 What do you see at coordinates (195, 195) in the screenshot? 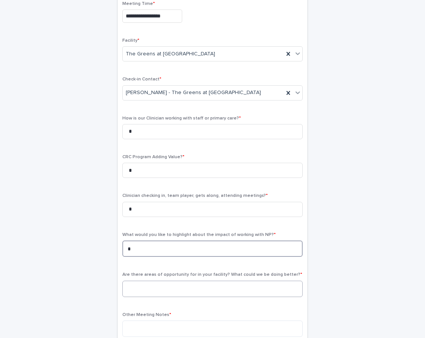
I see `span: Clinician checking in, team player, gets along, attending meetings?` at bounding box center [195, 195].